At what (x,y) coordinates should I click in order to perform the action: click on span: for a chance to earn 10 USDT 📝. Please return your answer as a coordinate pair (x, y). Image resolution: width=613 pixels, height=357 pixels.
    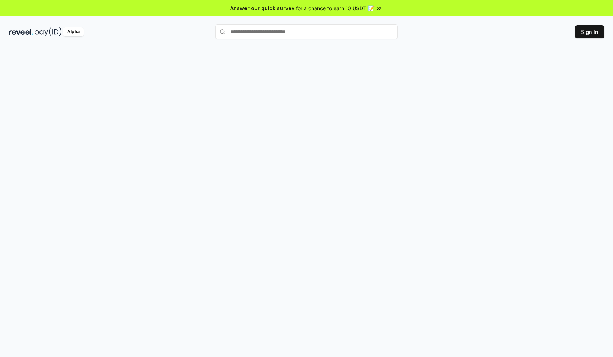
    Looking at the image, I should click on (335, 8).